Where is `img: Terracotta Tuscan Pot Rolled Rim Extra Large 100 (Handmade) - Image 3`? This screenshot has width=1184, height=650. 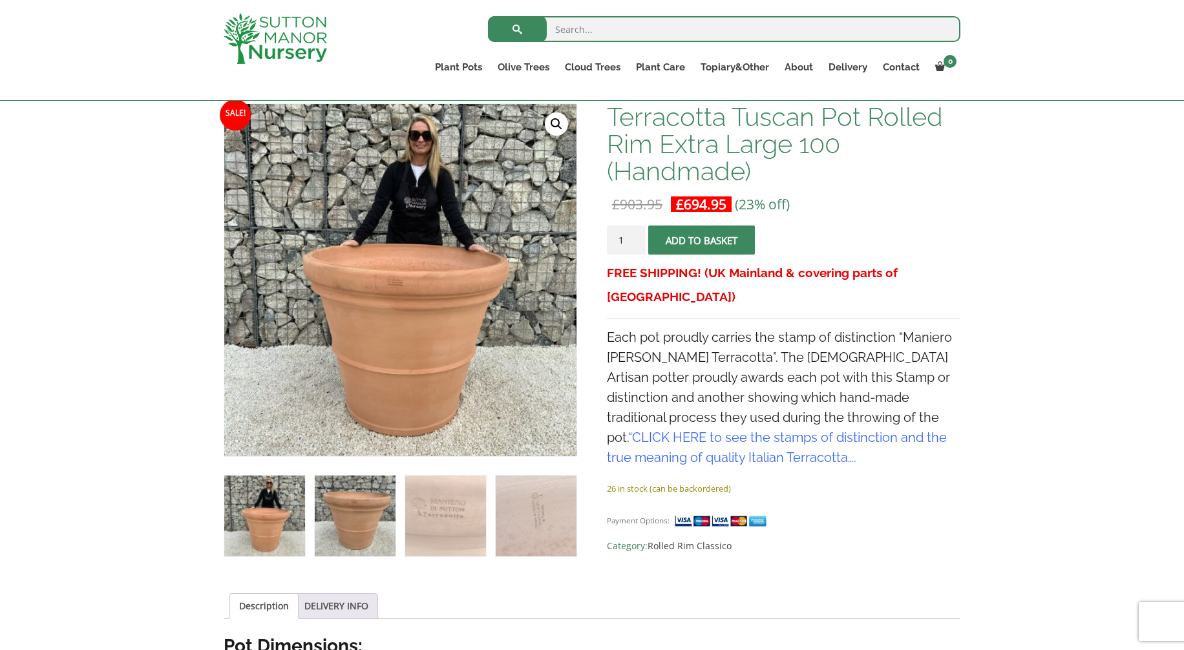
img: Terracotta Tuscan Pot Rolled Rim Extra Large 100 (Handmade) - Image 3 is located at coordinates (445, 516).